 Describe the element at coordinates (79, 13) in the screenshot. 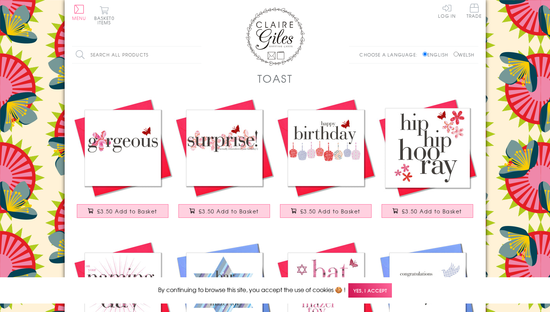

I see `button: Menu` at that location.